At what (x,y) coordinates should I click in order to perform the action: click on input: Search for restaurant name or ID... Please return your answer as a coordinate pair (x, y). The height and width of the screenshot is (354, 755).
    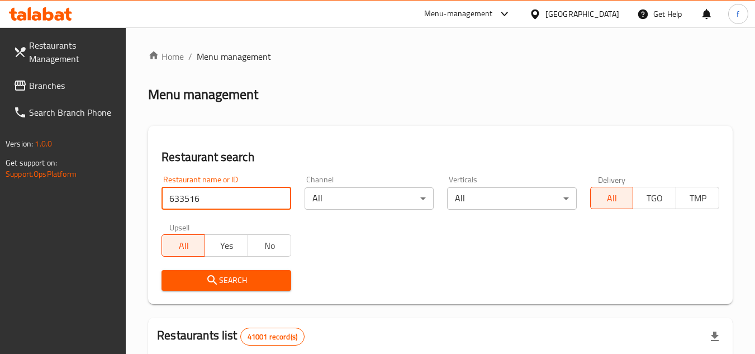
    Looking at the image, I should click on (226, 198).